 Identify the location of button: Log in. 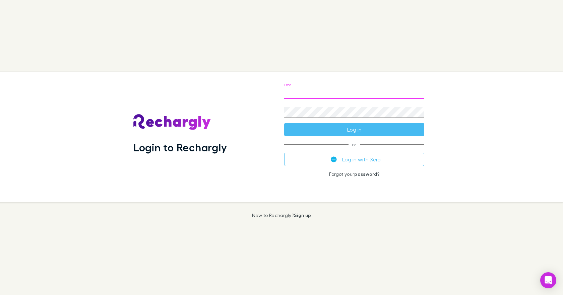
(354, 130).